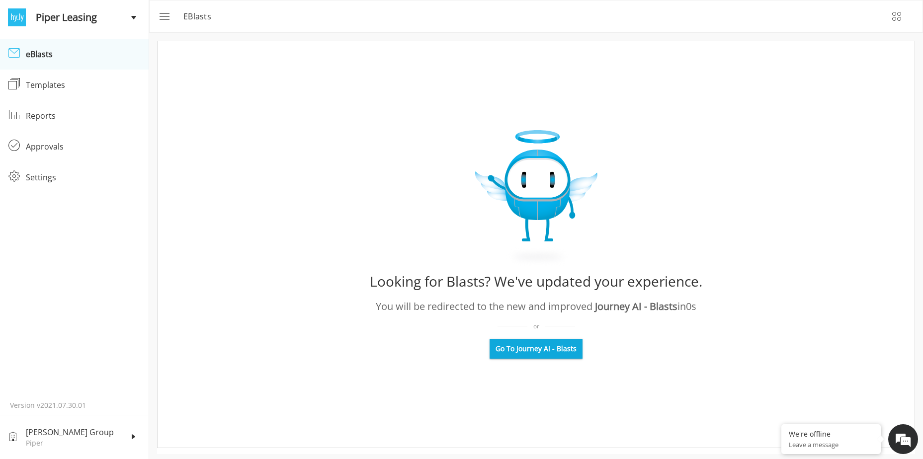  What do you see at coordinates (536, 349) in the screenshot?
I see `span: Go To Journey AI - Blasts` at bounding box center [536, 349].